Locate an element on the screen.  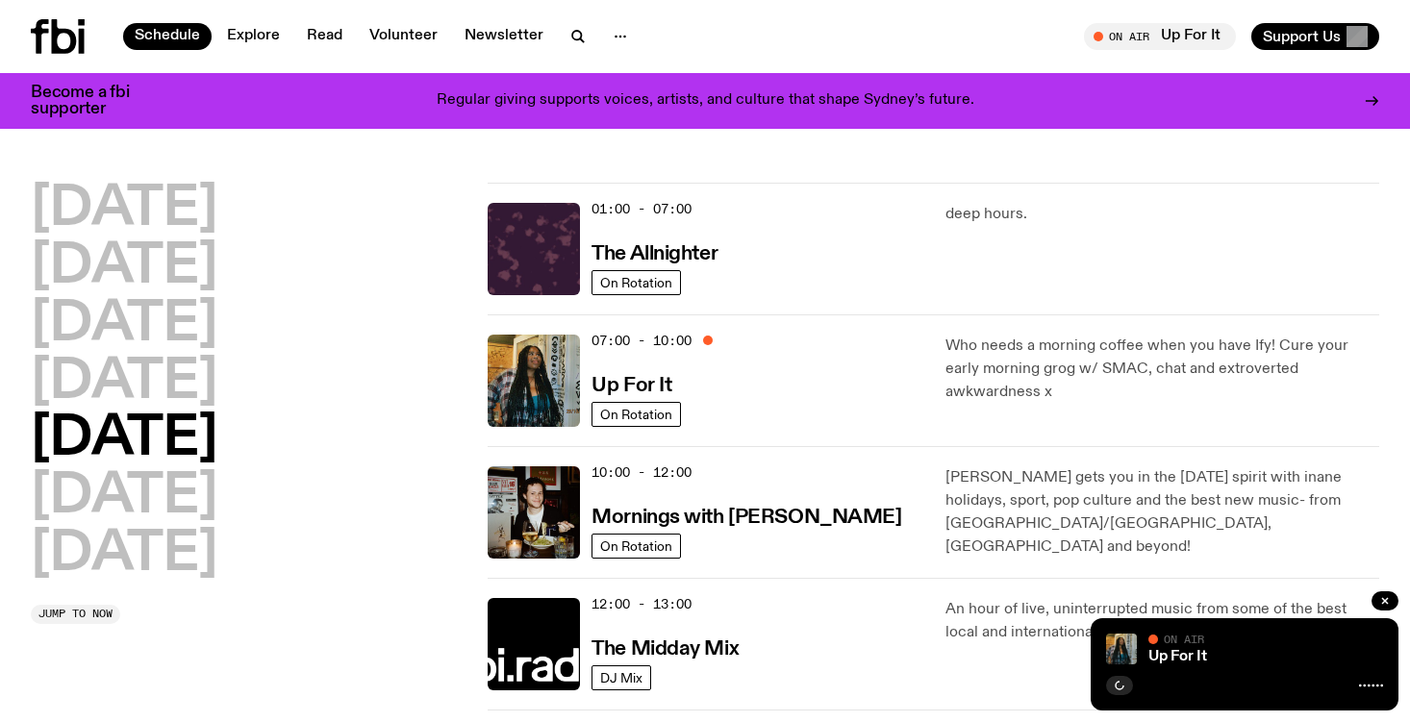
h3: Up For It is located at coordinates (631, 386).